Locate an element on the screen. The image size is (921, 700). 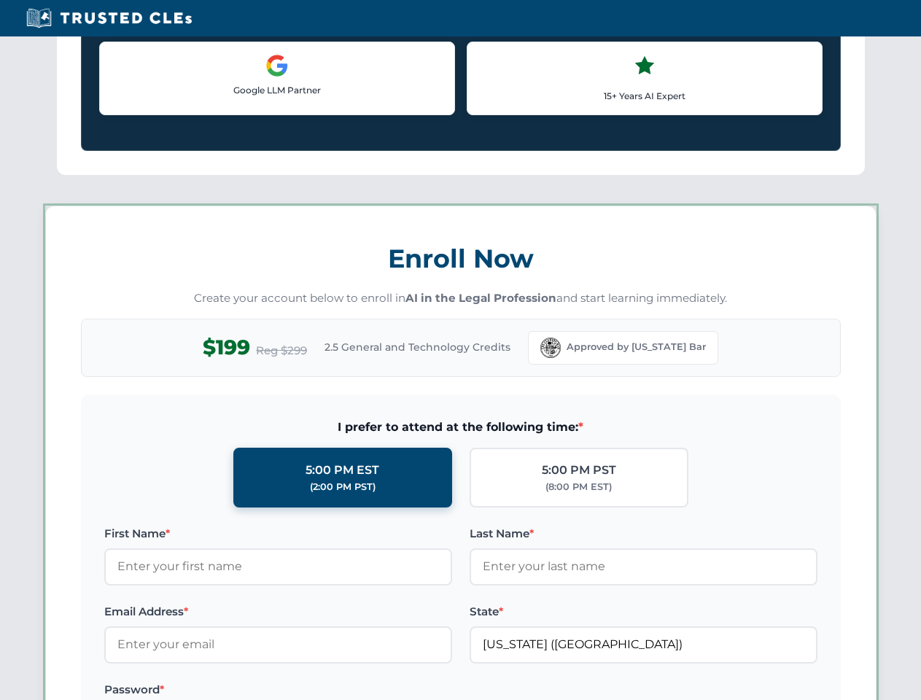
label: State is located at coordinates (643, 612).